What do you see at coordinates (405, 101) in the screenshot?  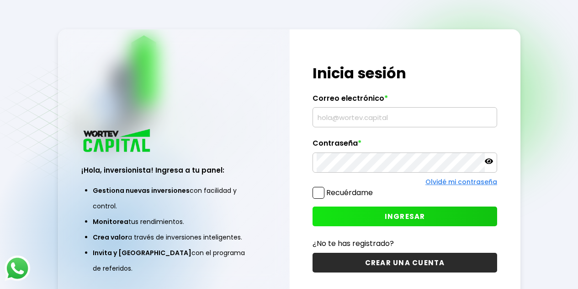 I see `label: Correo electrónico` at bounding box center [405, 101].